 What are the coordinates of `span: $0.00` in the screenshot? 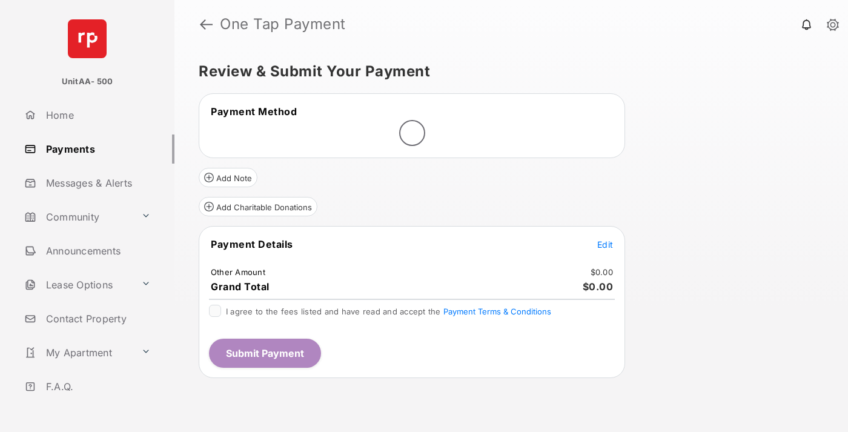 It's located at (598, 287).